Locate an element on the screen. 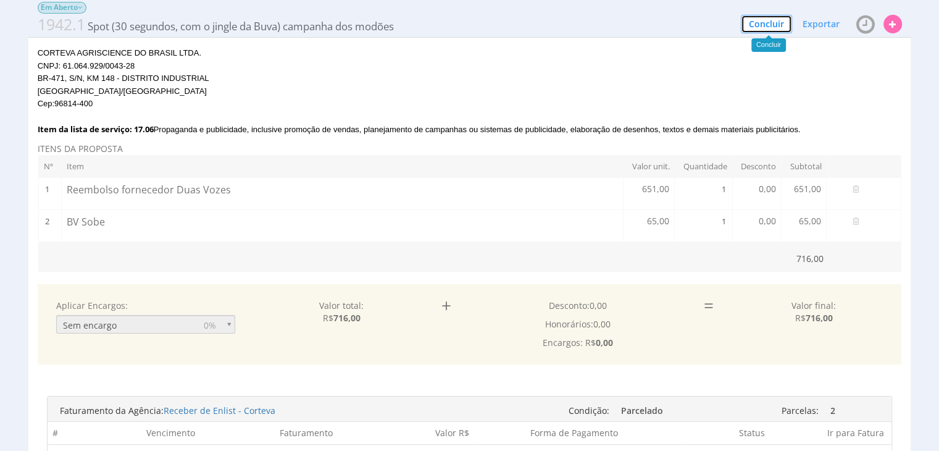 Image resolution: width=939 pixels, height=451 pixels. span: Spot (30 segundos, com o jingle da Buva) campanha dos modões is located at coordinates (241, 26).